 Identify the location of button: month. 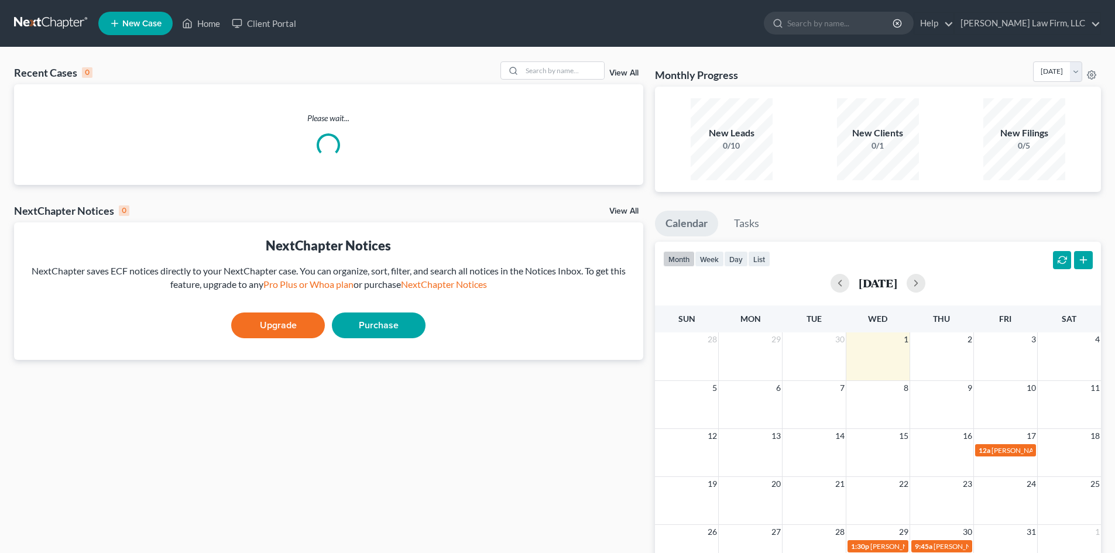
(679, 259).